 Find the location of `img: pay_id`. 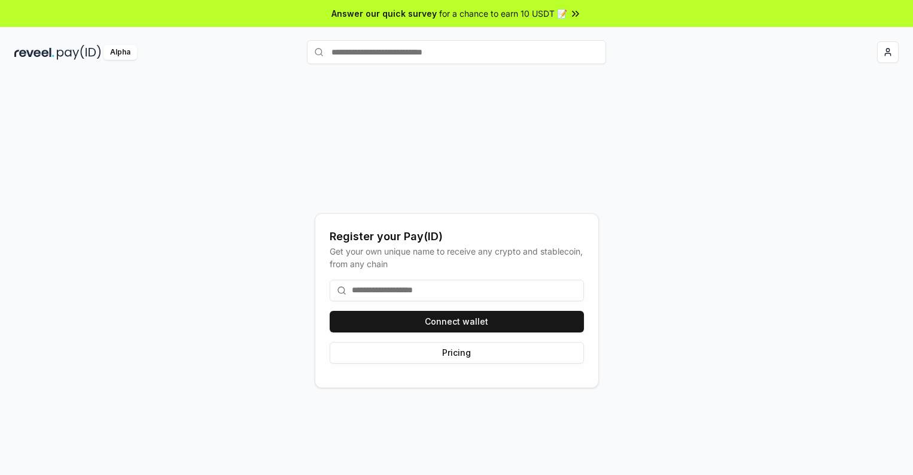

img: pay_id is located at coordinates (79, 52).